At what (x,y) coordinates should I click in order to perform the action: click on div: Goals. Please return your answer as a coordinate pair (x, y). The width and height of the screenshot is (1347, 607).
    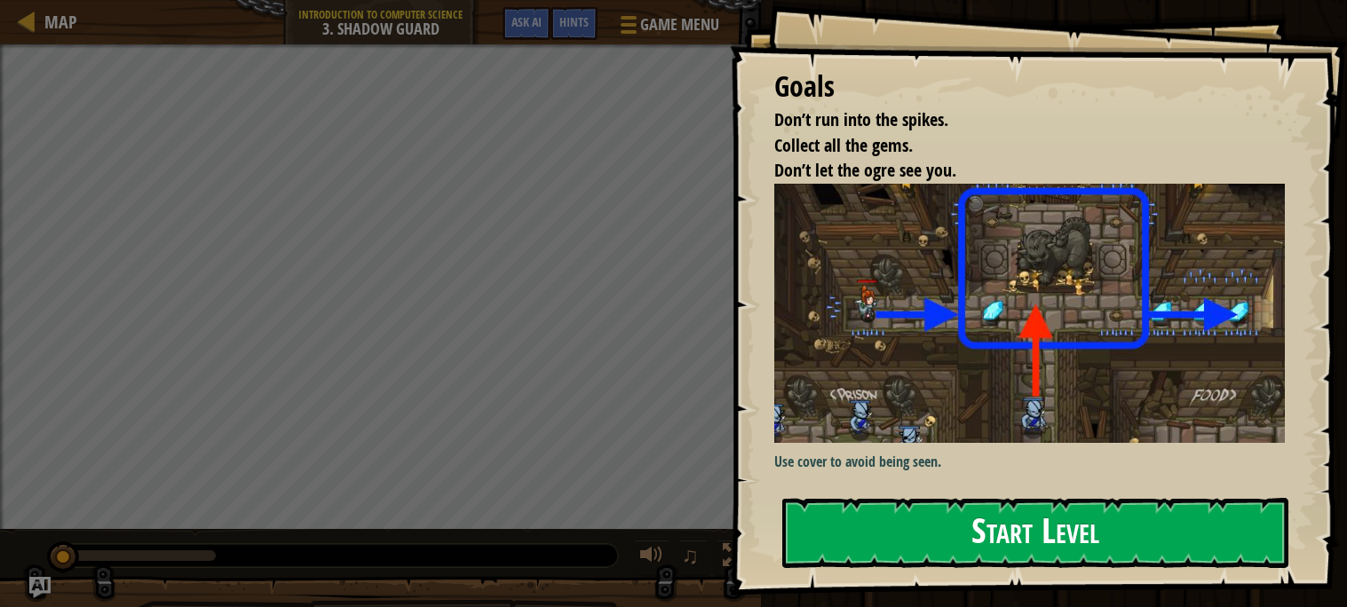
    Looking at the image, I should click on (1029, 87).